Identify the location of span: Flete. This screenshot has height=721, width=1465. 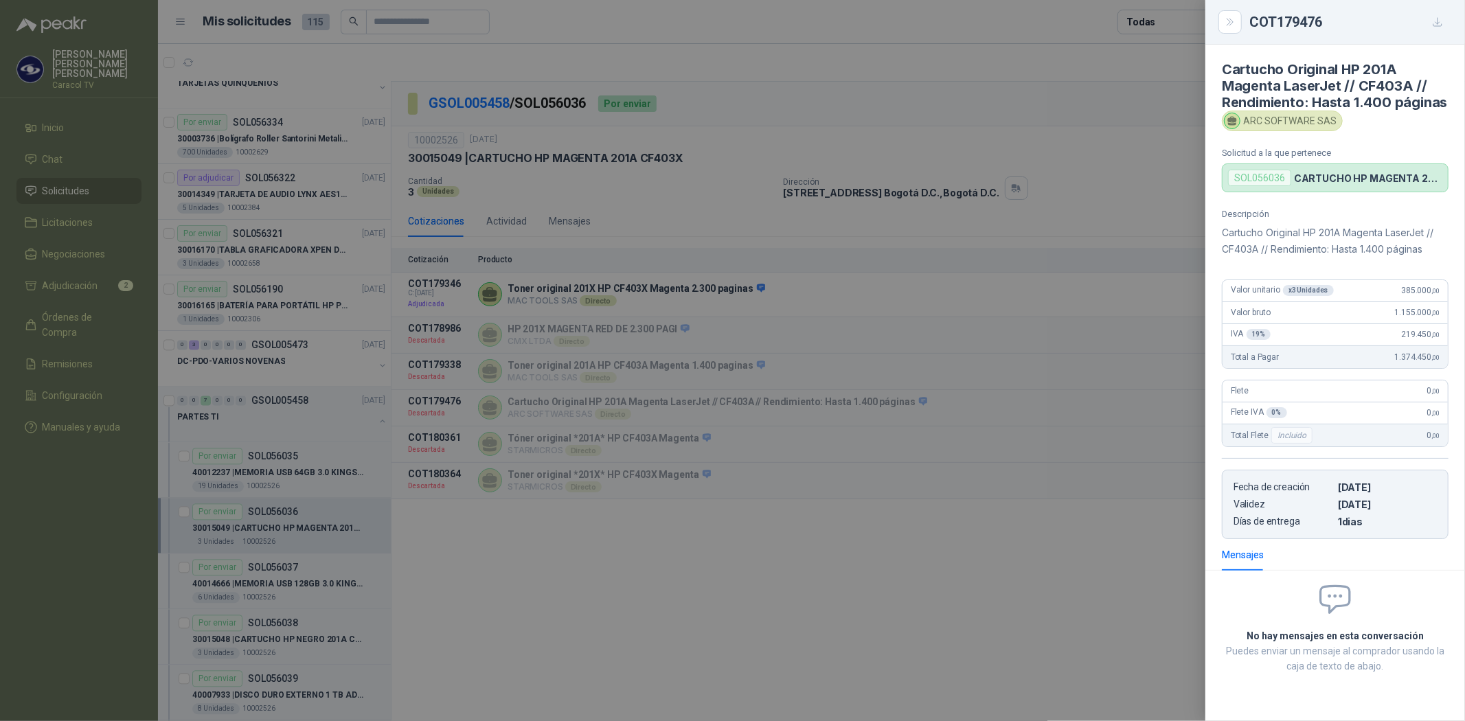
(1240, 391).